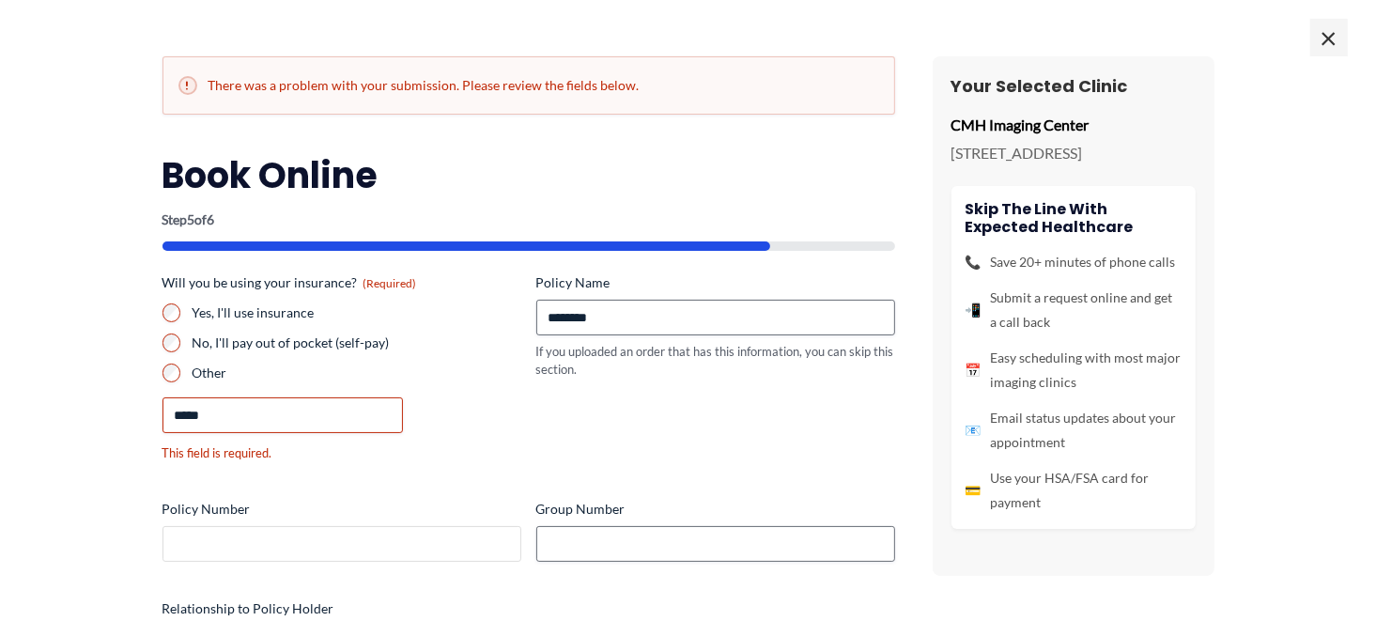 The image size is (1376, 621). What do you see at coordinates (357, 313) in the screenshot?
I see `label: Yes, I'll use insurance` at bounding box center [357, 313].